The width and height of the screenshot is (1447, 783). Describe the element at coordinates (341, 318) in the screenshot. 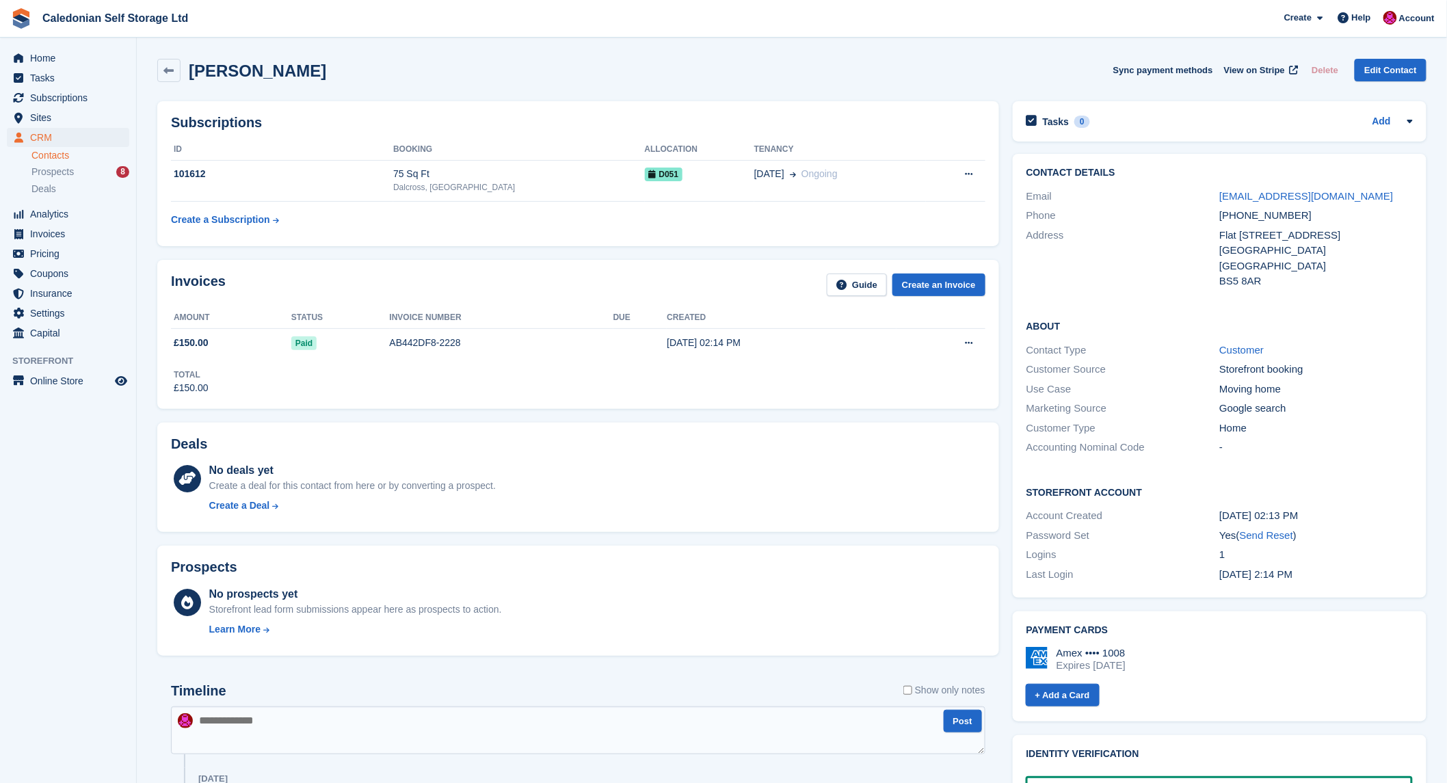

I see `th: Status` at that location.